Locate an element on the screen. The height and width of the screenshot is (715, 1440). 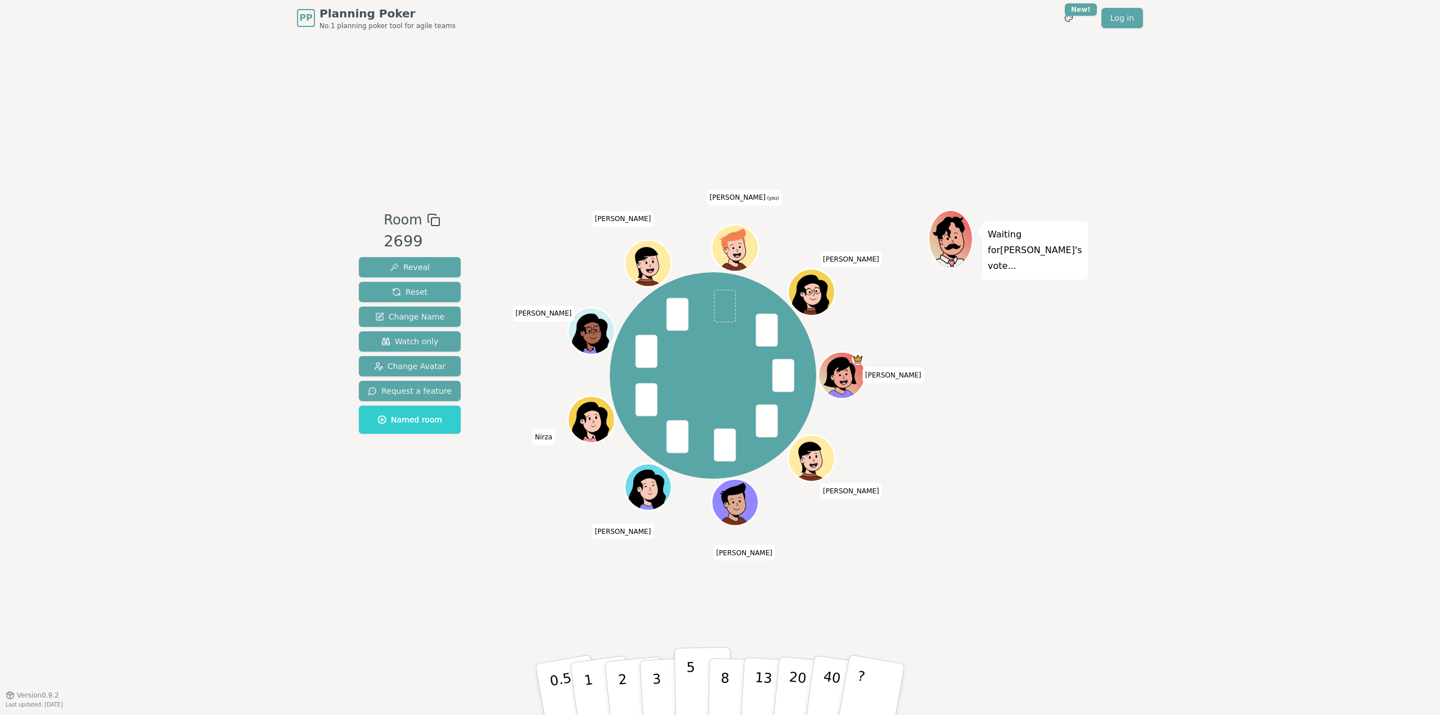
span: Named room is located at coordinates (410, 420).